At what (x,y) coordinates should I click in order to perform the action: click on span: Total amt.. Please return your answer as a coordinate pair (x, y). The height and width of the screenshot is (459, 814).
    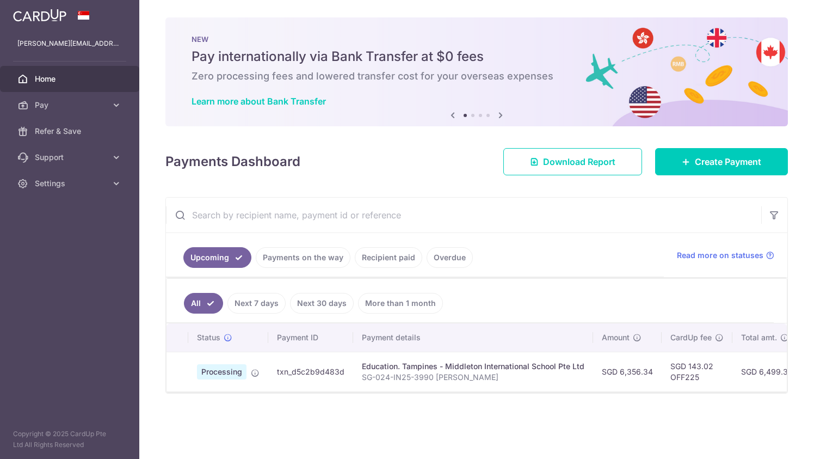
    Looking at the image, I should click on (759, 337).